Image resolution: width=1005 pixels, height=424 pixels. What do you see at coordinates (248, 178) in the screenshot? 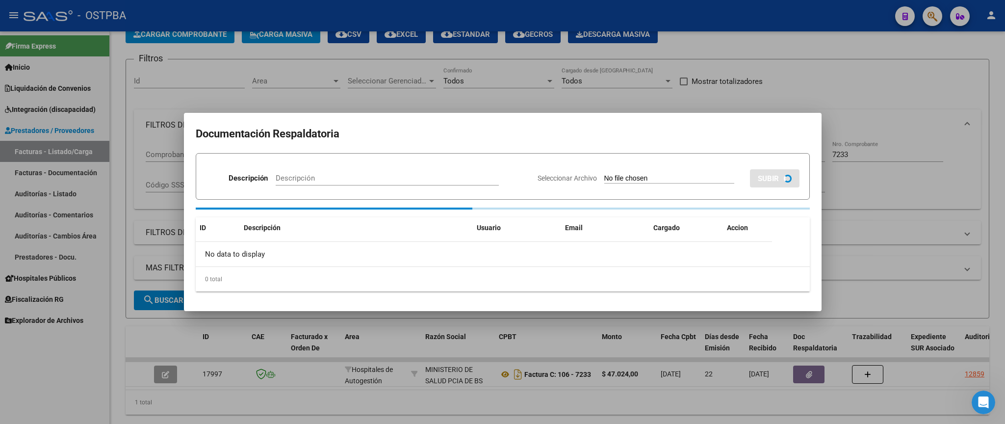
I see `p: Descripción` at bounding box center [248, 178].